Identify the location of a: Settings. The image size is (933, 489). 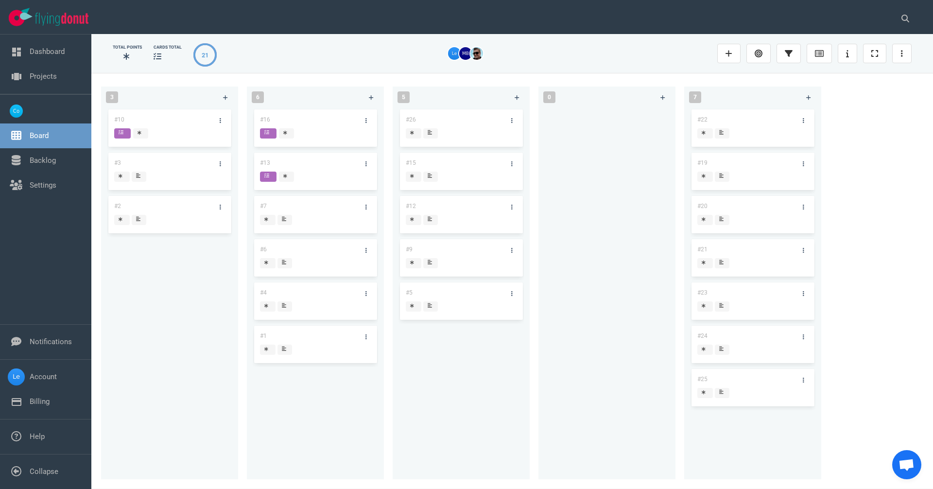
(43, 185).